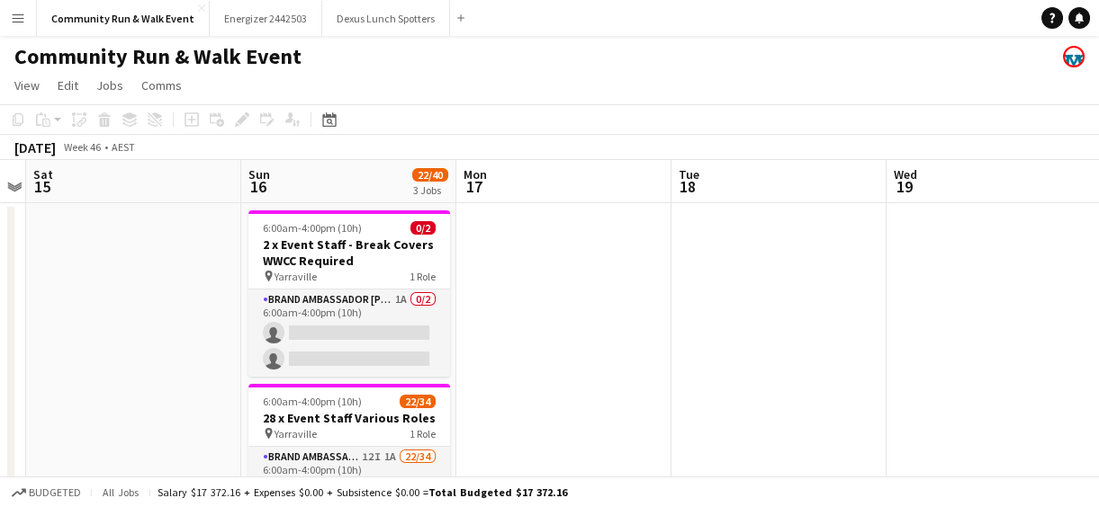  Describe the element at coordinates (475, 175) in the screenshot. I see `span: Mon` at that location.